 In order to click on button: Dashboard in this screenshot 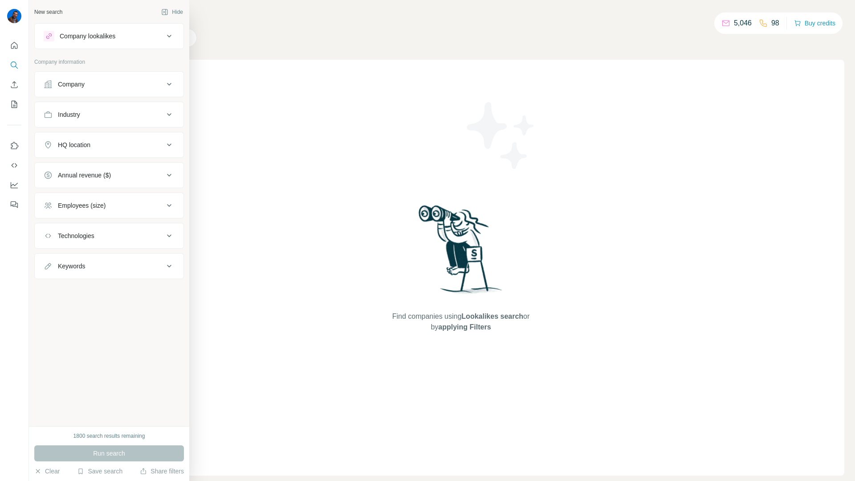, I will do `click(14, 185)`.